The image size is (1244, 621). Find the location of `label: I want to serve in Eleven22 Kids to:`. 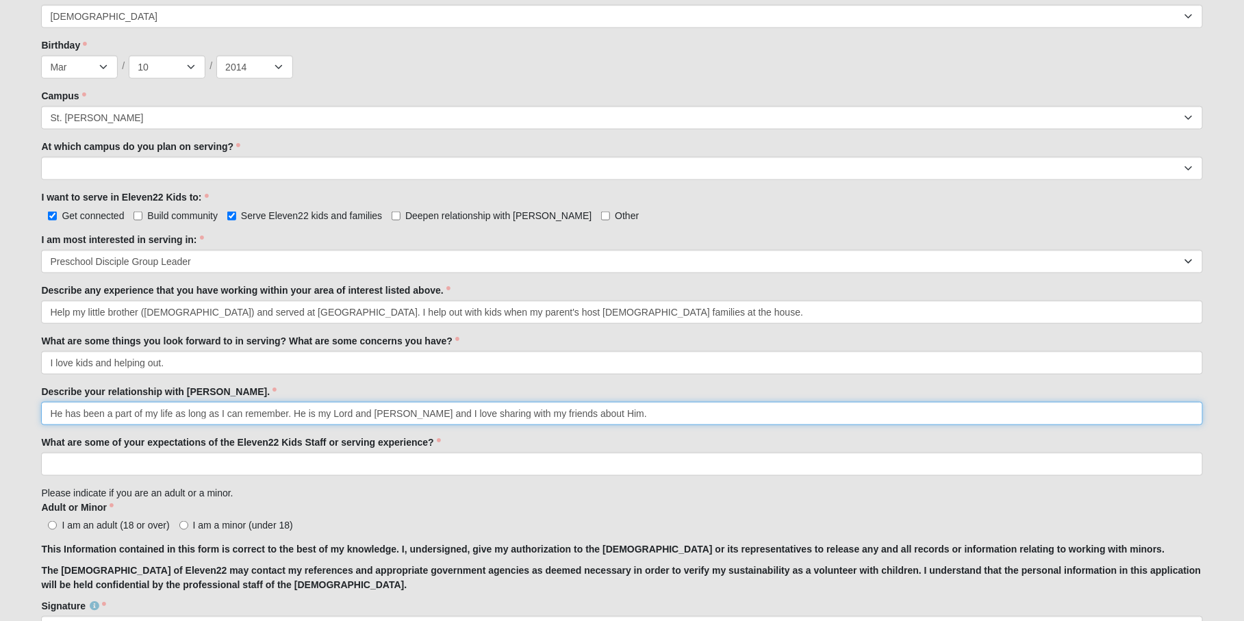

label: I want to serve in Eleven22 Kids to: is located at coordinates (125, 197).